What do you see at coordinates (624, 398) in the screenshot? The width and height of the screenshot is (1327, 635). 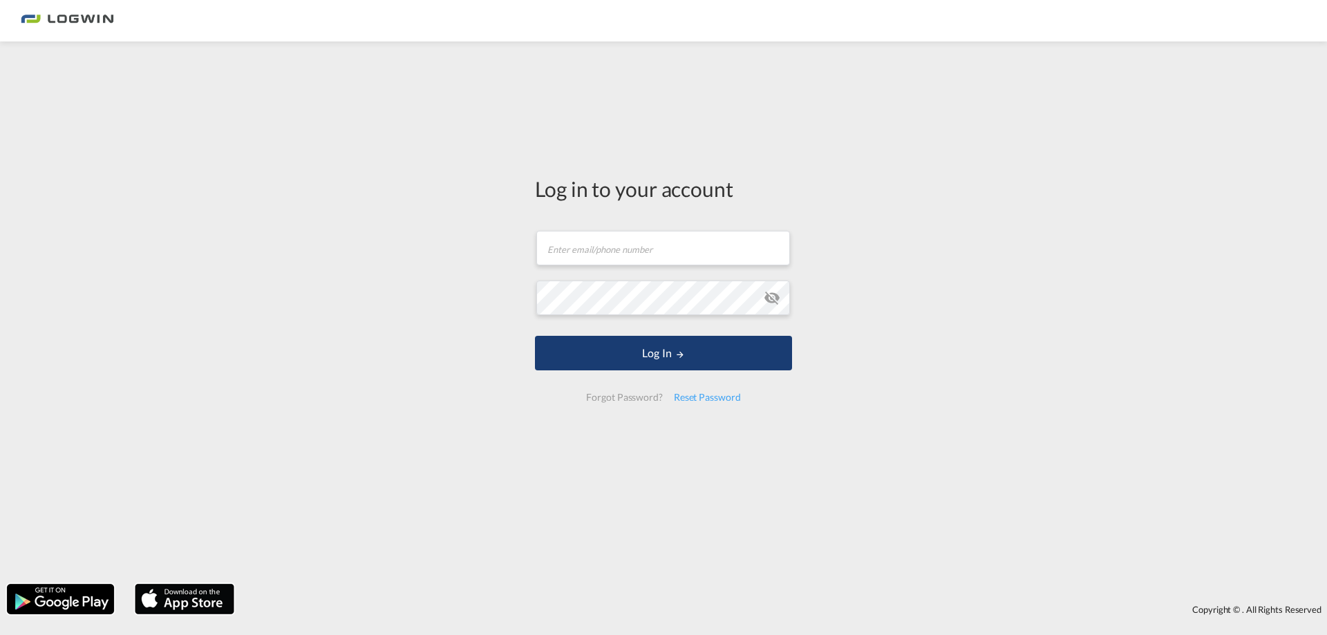 I see `div: Forgot Password?` at bounding box center [624, 398].